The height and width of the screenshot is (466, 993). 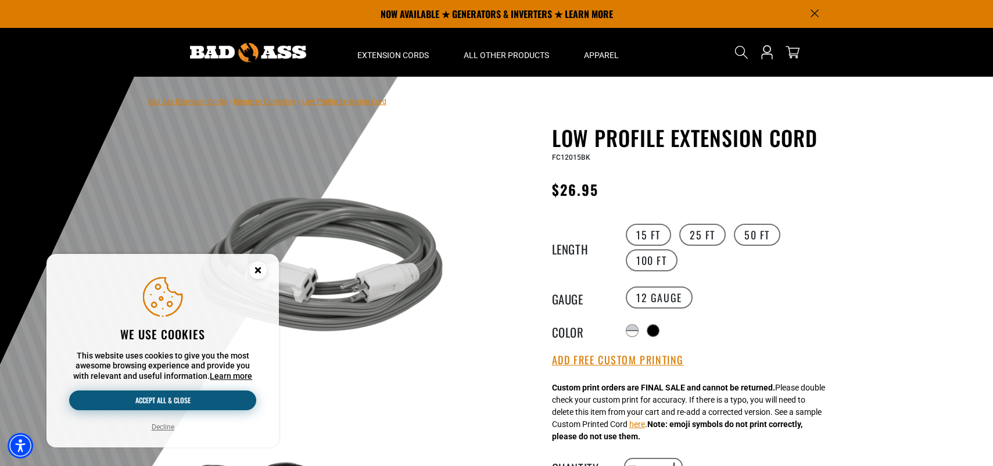 I want to click on h2: We use cookies, so click(x=163, y=334).